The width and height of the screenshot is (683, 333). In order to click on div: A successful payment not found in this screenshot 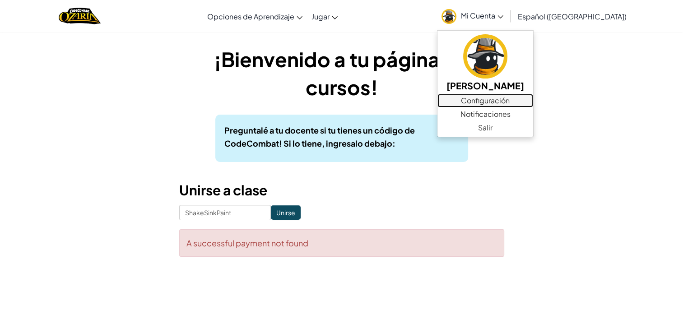, I will do `click(342, 243)`.